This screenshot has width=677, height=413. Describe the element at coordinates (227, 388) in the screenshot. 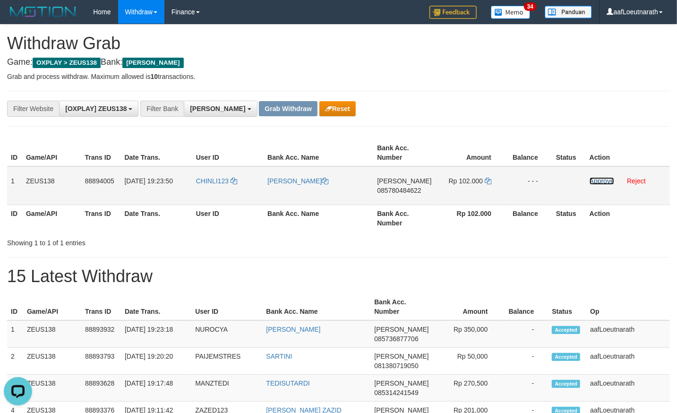

I see `td: MANZTEDI` at that location.